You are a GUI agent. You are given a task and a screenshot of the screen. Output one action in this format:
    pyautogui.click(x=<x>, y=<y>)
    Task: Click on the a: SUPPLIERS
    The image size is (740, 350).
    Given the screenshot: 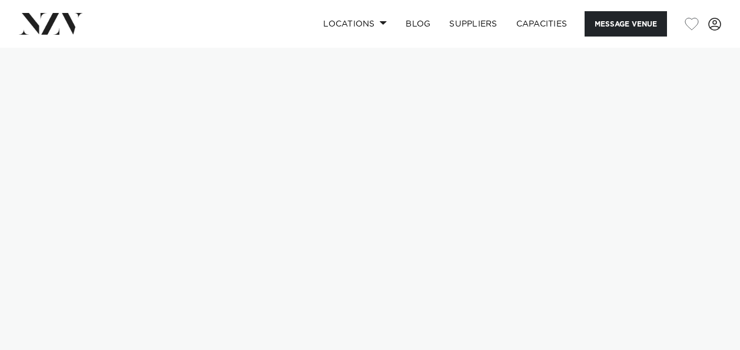 What is the action you would take?
    pyautogui.click(x=473, y=24)
    